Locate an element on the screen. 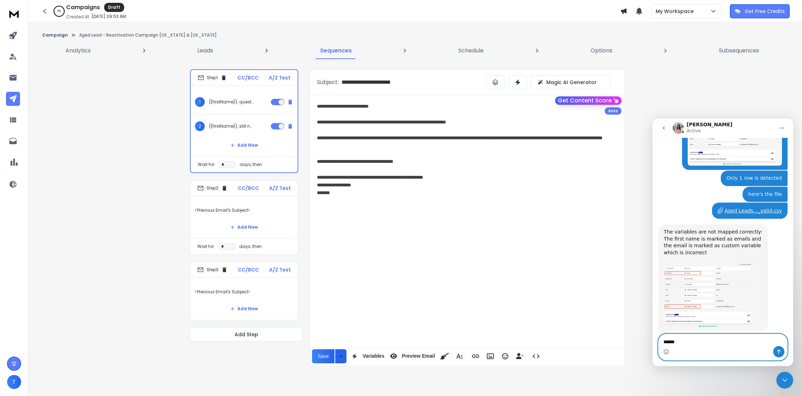 The image size is (802, 396). img: logo is located at coordinates (14, 13).